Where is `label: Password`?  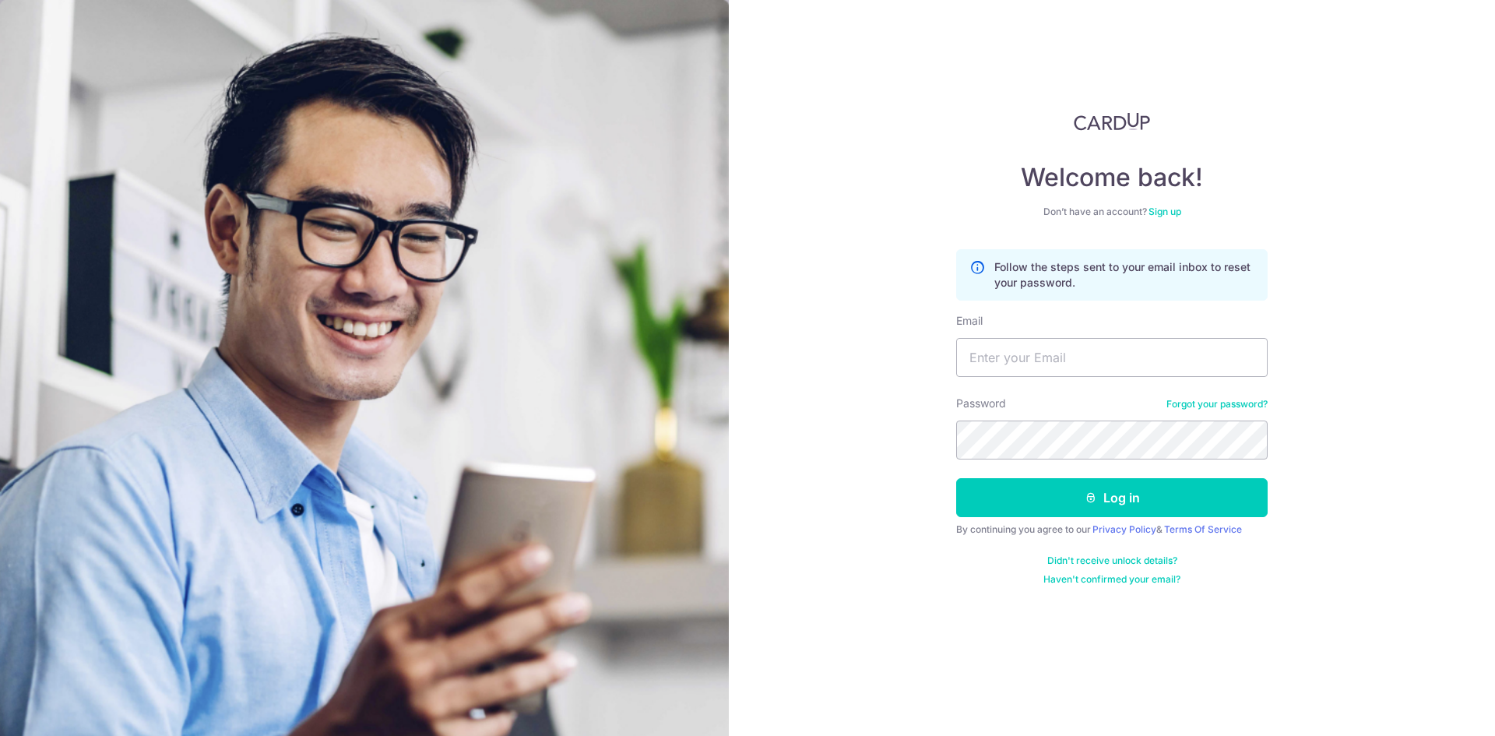
label: Password is located at coordinates (981, 403).